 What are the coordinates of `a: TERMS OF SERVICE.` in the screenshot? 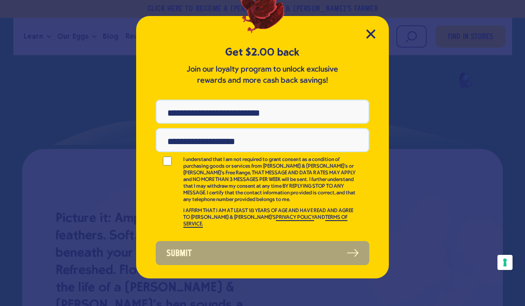 It's located at (265, 221).